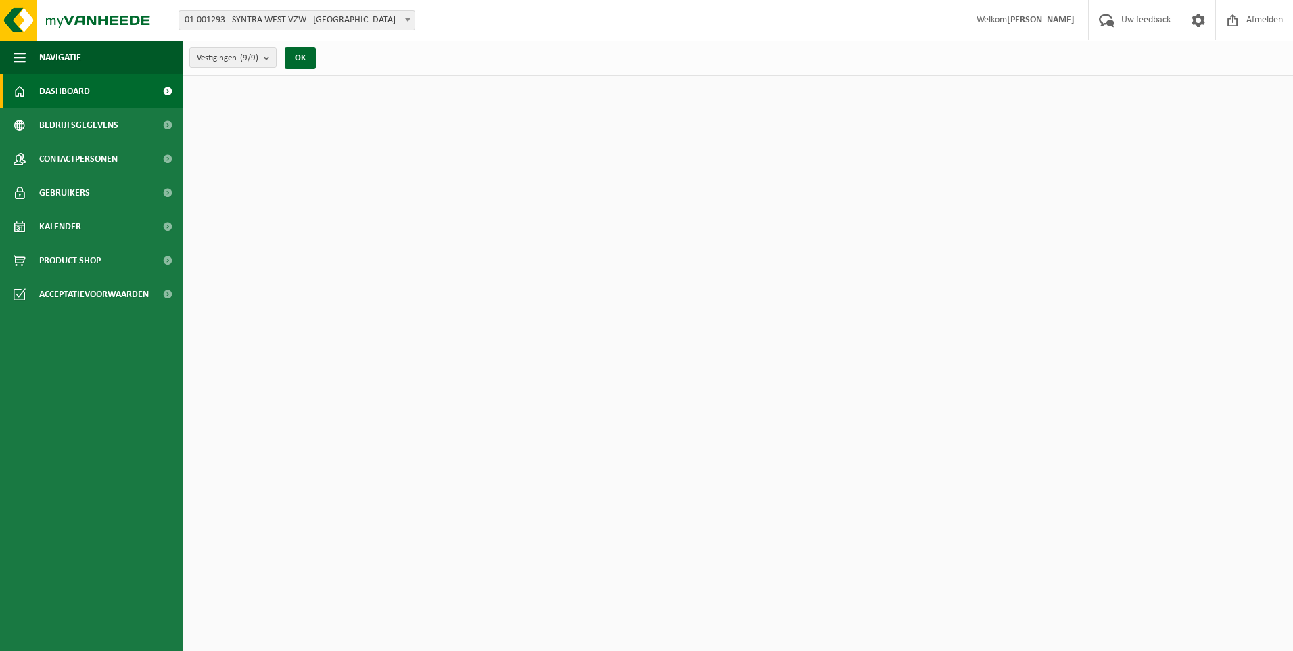  I want to click on span: Contactpersonen, so click(78, 159).